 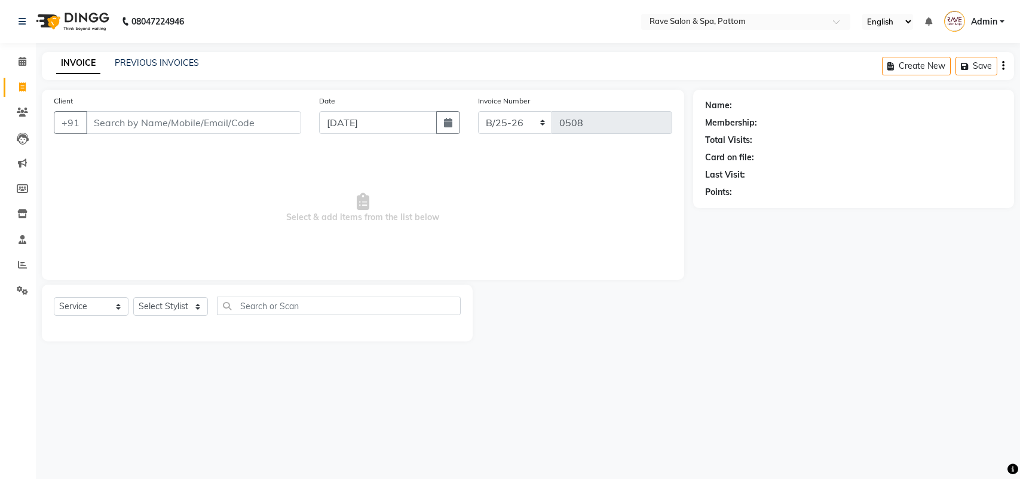 What do you see at coordinates (504, 101) in the screenshot?
I see `label: Invoice Number` at bounding box center [504, 101].